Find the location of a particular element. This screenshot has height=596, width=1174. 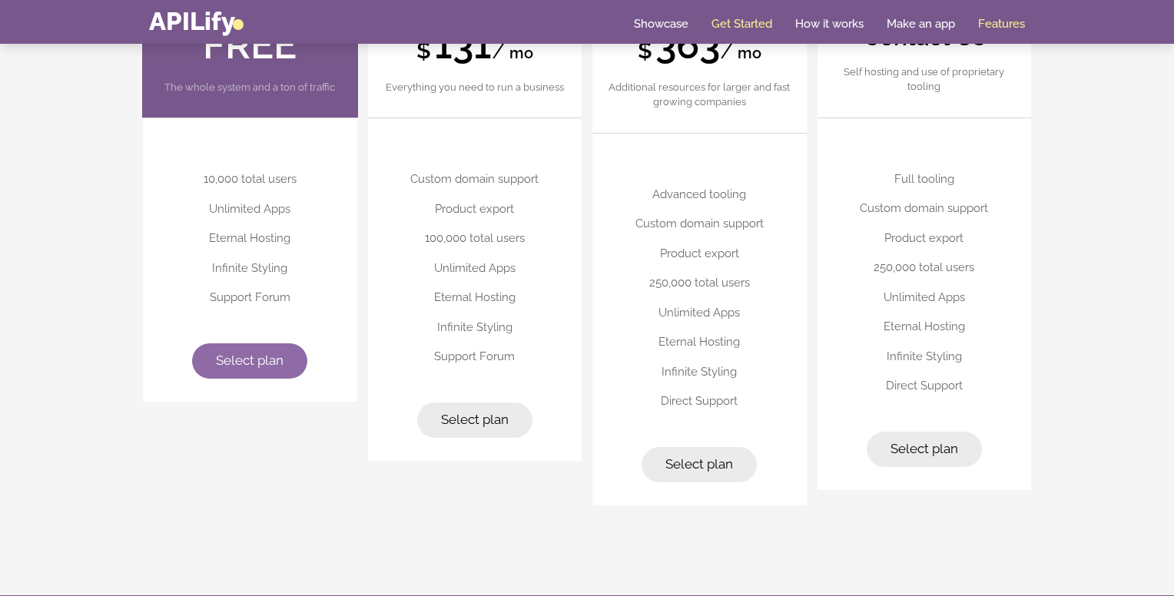

li: 100,000 total users is located at coordinates (475, 238).